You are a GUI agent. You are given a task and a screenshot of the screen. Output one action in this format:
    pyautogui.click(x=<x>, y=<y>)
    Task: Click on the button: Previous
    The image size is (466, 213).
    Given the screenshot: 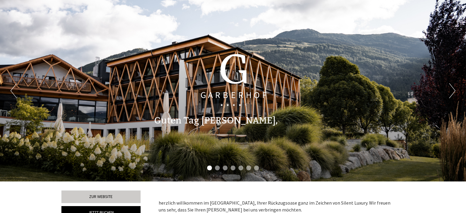 What is the action you would take?
    pyautogui.click(x=14, y=91)
    